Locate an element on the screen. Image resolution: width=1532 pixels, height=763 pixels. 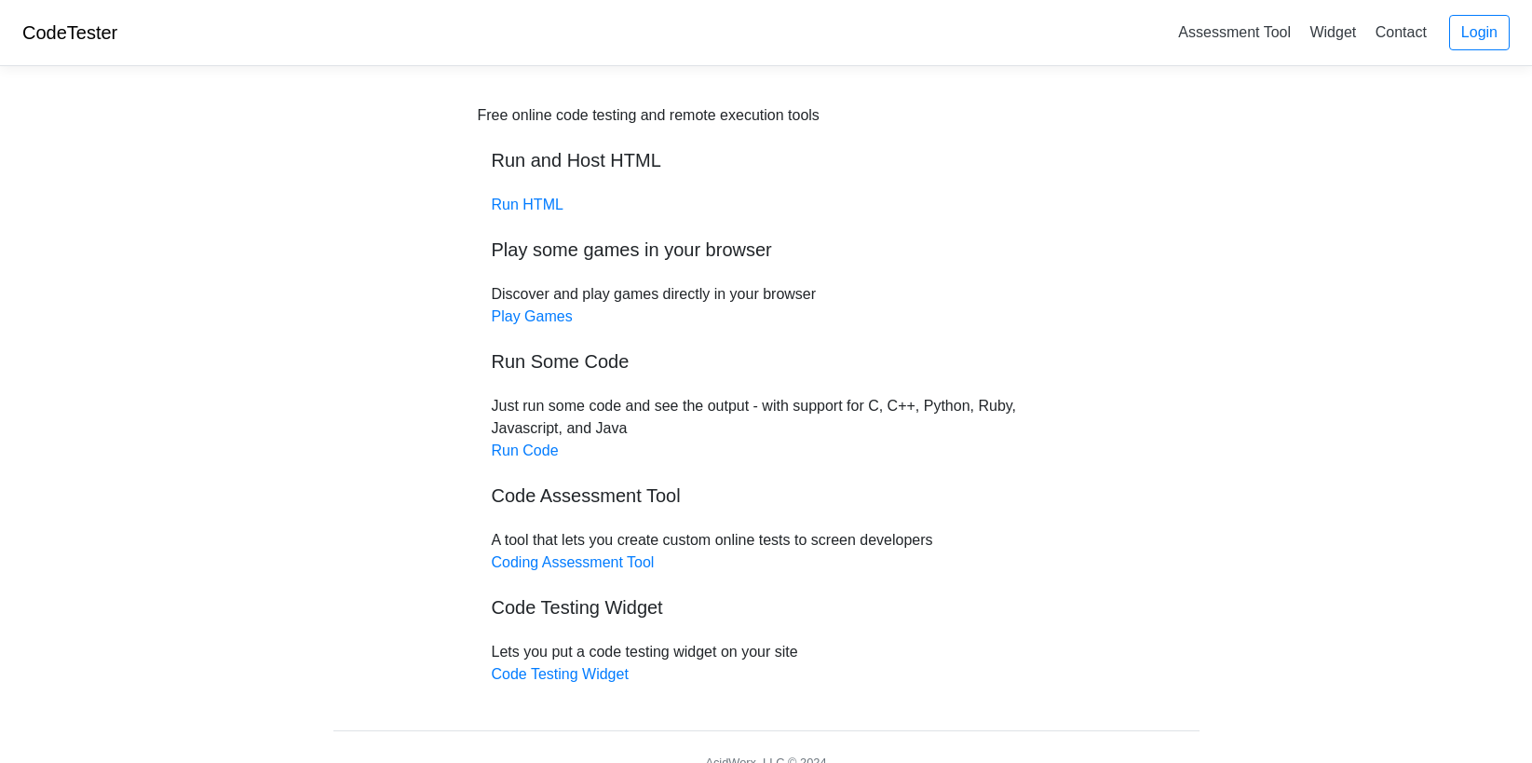
a: Contact is located at coordinates (1401, 32).